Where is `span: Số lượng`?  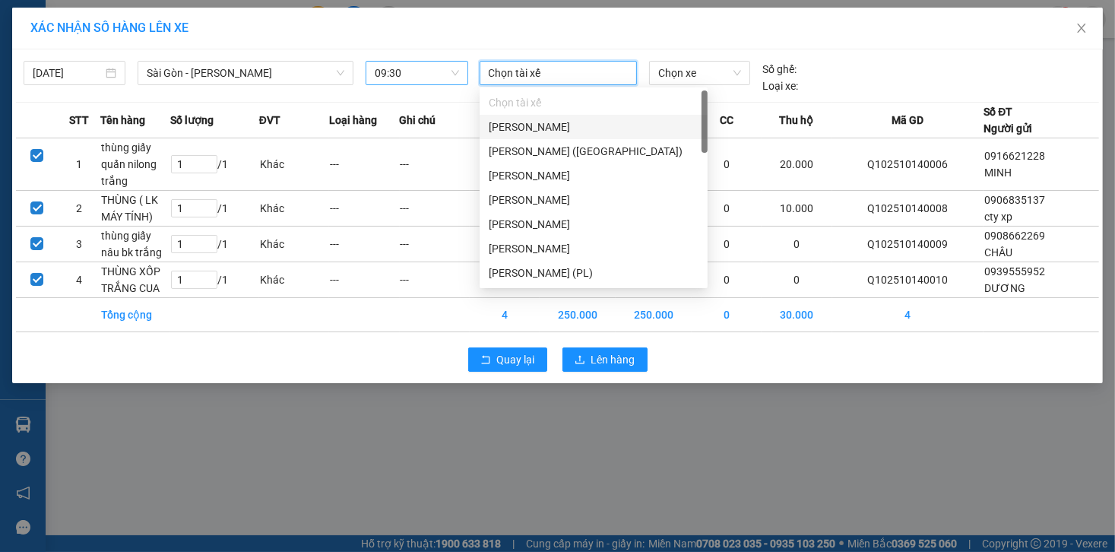
span: Số lượng is located at coordinates (192, 120).